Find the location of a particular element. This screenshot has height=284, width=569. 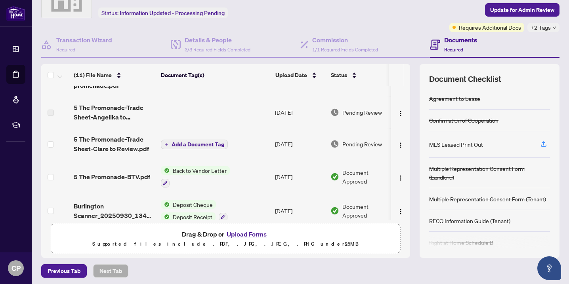

button: Upload Forms is located at coordinates (246, 235).